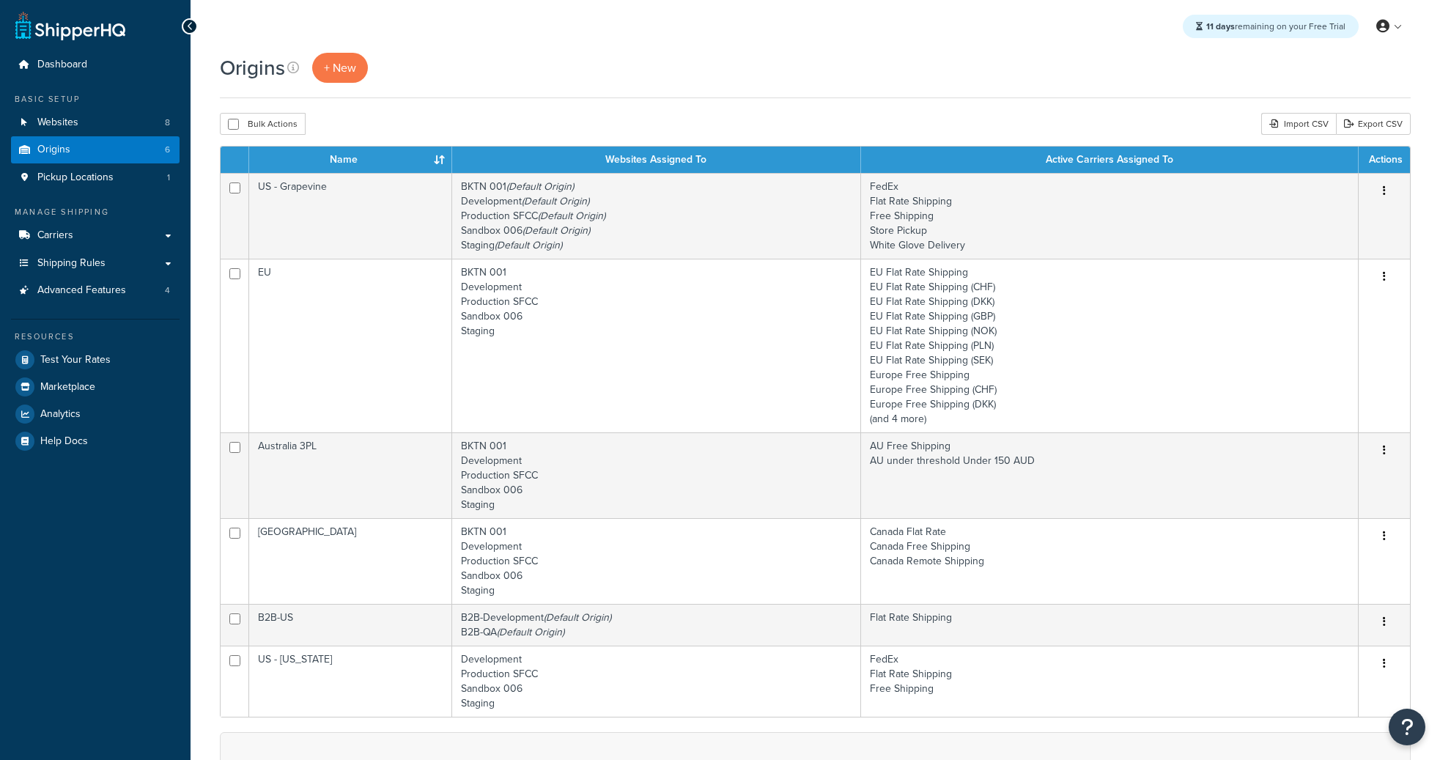  I want to click on button: Open Resource Center, so click(1407, 727).